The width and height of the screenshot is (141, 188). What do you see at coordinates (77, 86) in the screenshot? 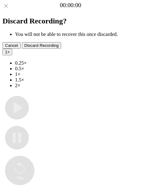
I see `li: 2×` at bounding box center [77, 86].